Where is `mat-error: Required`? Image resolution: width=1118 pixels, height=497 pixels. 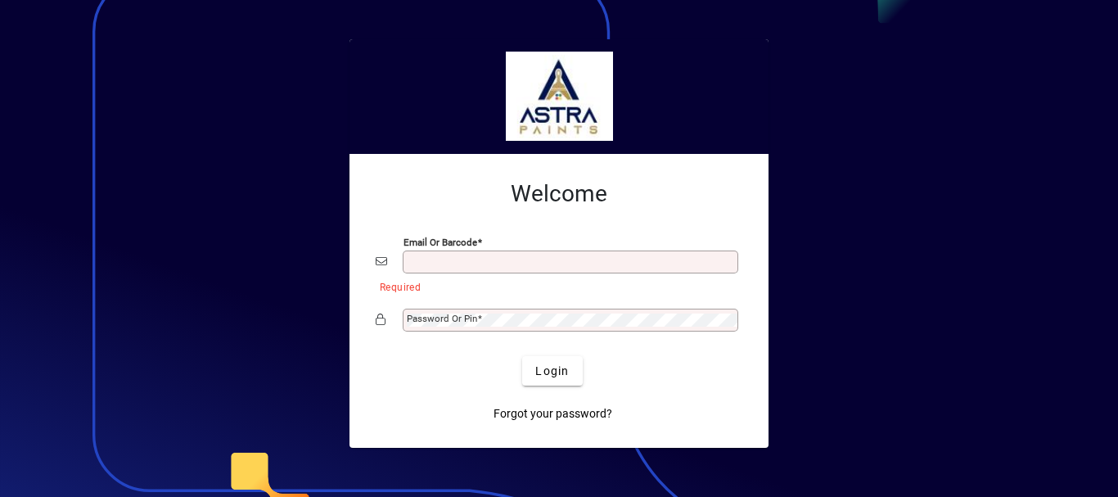 mat-error: Required is located at coordinates (554, 286).